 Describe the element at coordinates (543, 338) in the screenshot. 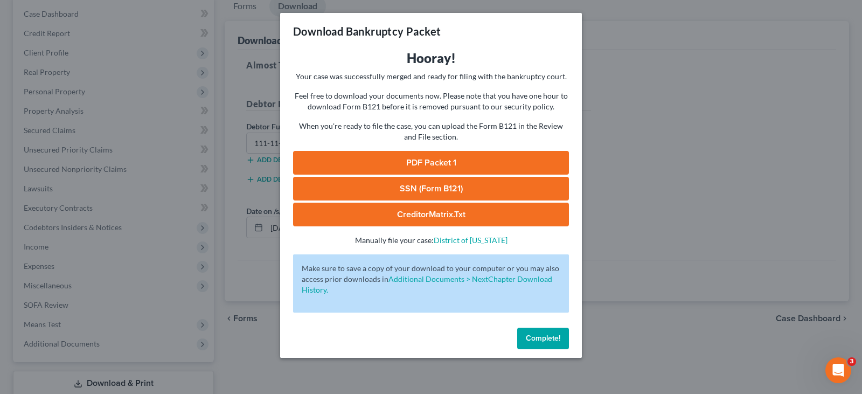

I see `button: Complete!` at that location.